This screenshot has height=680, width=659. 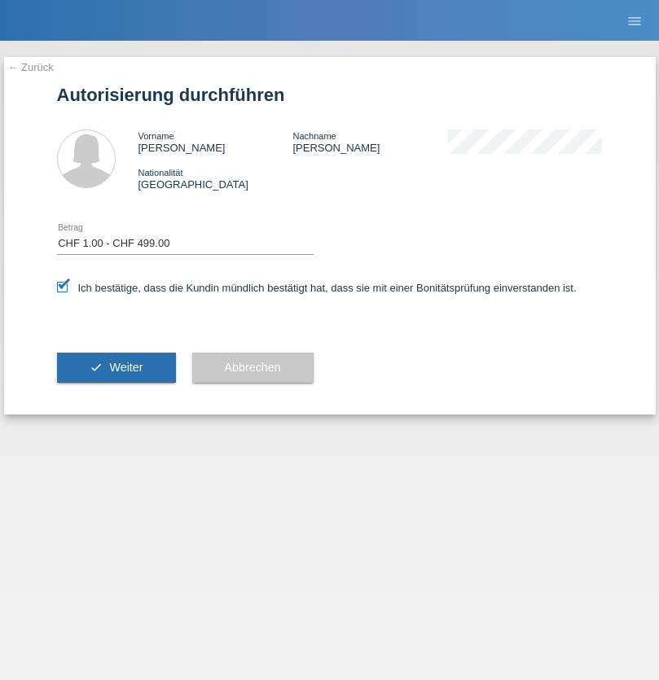 What do you see at coordinates (116, 368) in the screenshot?
I see `button: check Weiter` at bounding box center [116, 368].